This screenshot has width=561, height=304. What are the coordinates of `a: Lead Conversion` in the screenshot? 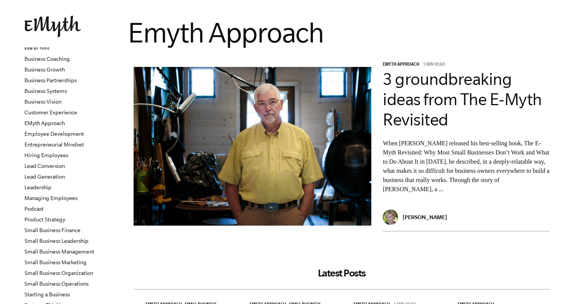 It's located at (45, 166).